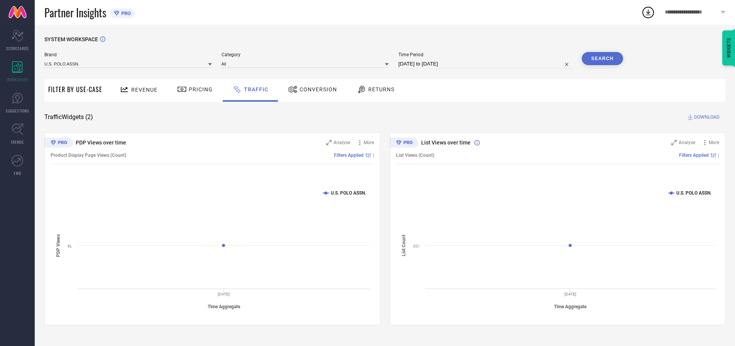 The width and height of the screenshot is (735, 346). What do you see at coordinates (485, 55) in the screenshot?
I see `span: Time Period` at bounding box center [485, 55].